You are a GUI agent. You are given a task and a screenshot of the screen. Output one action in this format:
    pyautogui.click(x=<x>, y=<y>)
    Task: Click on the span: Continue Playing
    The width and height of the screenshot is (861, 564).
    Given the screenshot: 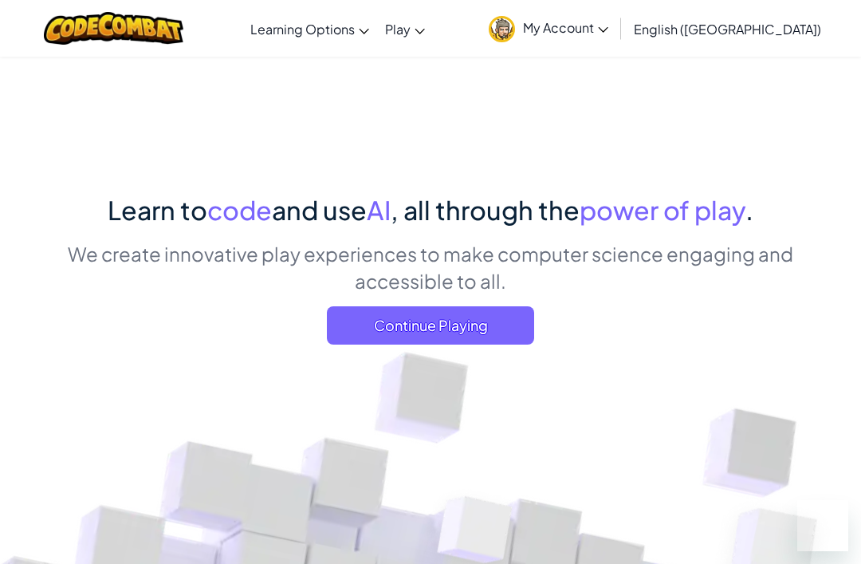 What is the action you would take?
    pyautogui.click(x=431, y=325)
    